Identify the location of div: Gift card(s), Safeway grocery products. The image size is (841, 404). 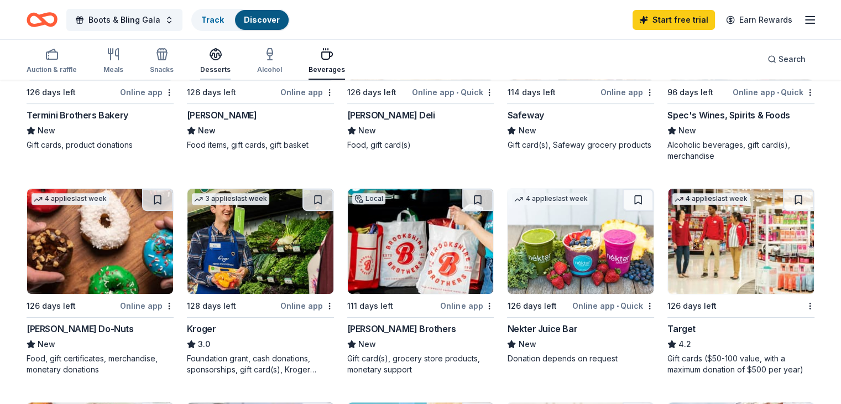
(581, 145).